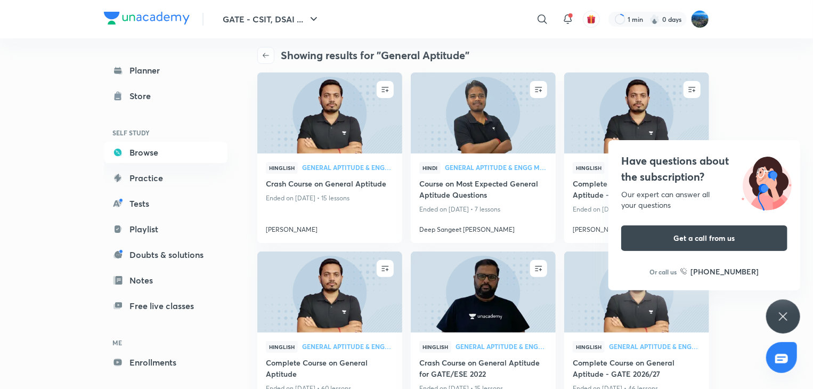 The height and width of the screenshot is (389, 813). What do you see at coordinates (704, 200) in the screenshot?
I see `div: Our expert can answer all your questions` at bounding box center [704, 200].